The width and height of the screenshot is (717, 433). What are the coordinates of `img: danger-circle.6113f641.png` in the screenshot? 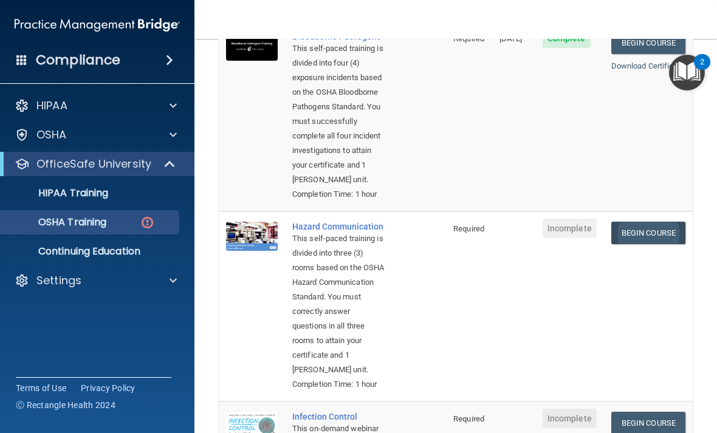 It's located at (147, 222).